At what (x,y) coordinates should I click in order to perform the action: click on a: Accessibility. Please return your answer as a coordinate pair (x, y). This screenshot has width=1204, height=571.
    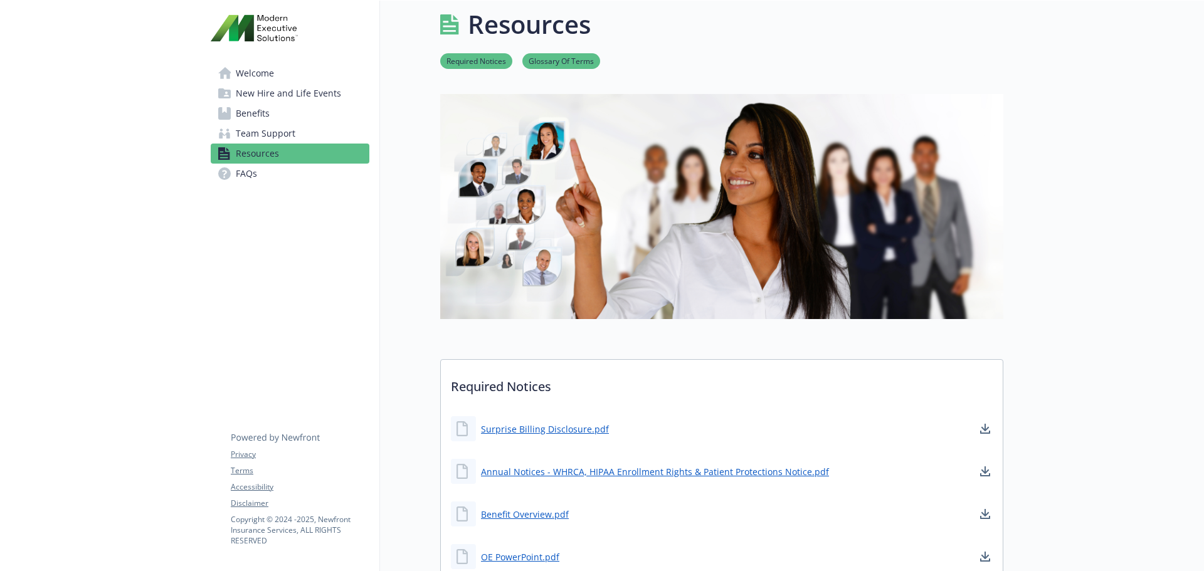
    Looking at the image, I should click on (300, 487).